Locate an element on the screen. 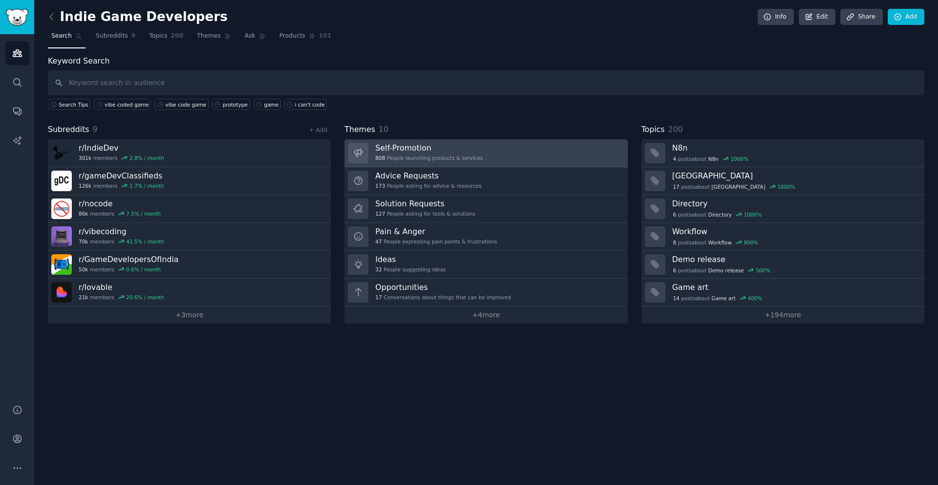  span: 4 is located at coordinates (674, 159).